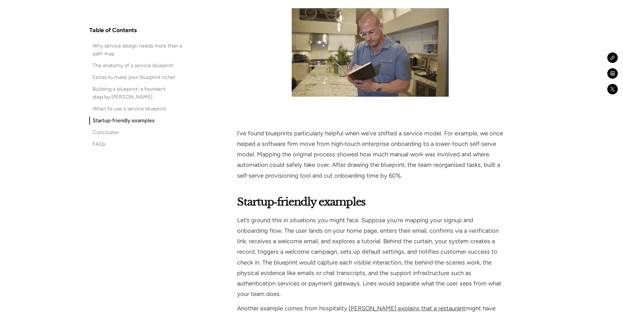 The image size is (623, 314). What do you see at coordinates (141, 109) in the screenshot?
I see `a: When to use a service blueprint` at bounding box center [141, 109].